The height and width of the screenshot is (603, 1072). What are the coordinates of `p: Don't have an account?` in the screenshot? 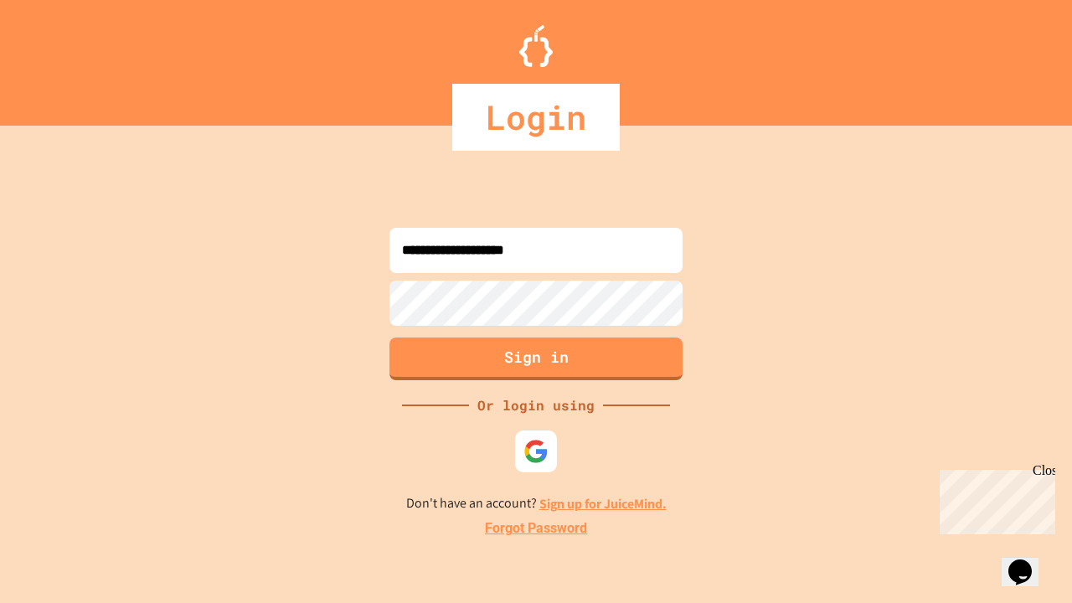 It's located at (536, 503).